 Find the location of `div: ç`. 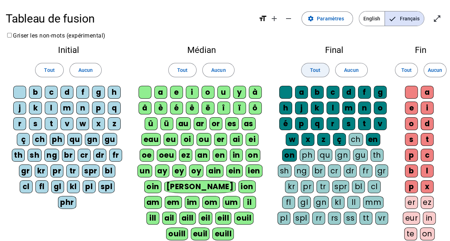

div: ç is located at coordinates (23, 140).